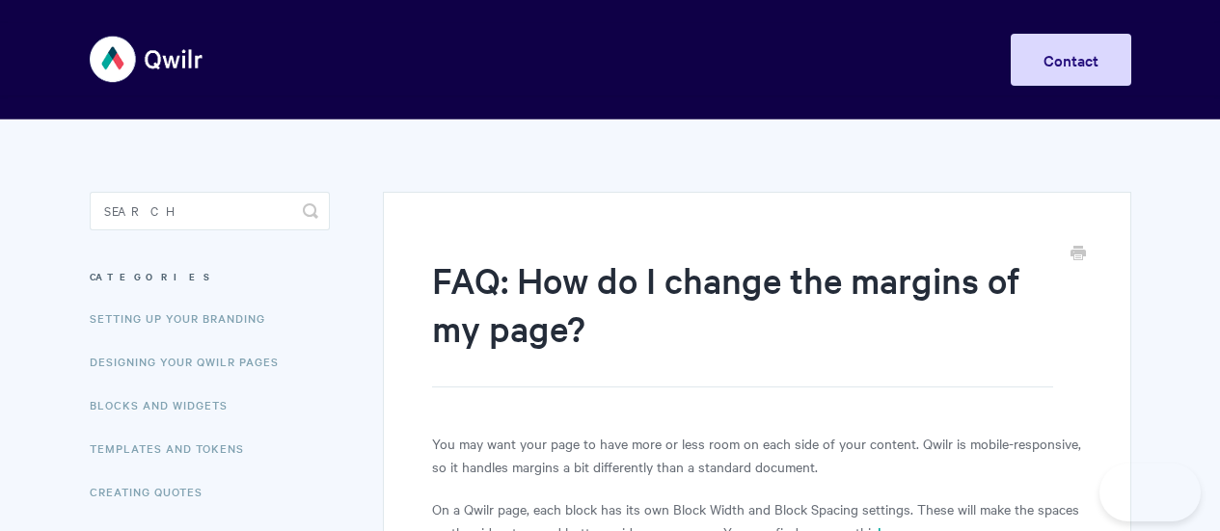 The width and height of the screenshot is (1220, 531). Describe the element at coordinates (184, 318) in the screenshot. I see `a: Setting up your Branding` at that location.